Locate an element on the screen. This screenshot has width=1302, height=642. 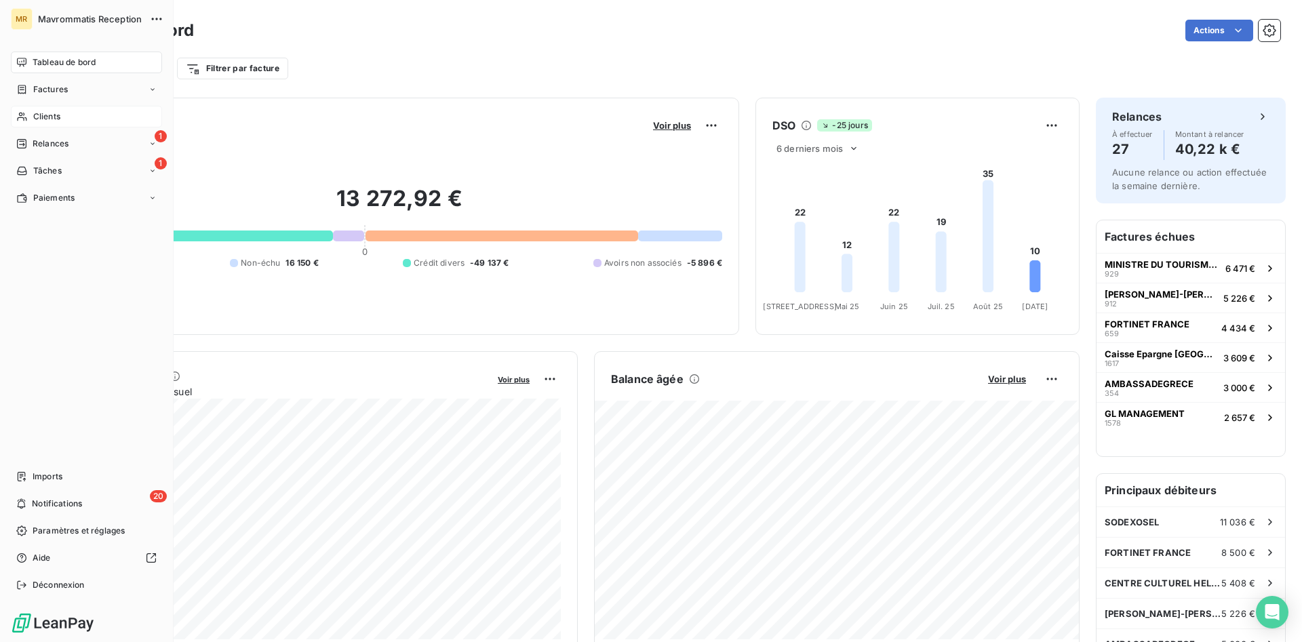
span: AMBASSADEGRECE is located at coordinates (1149, 384).